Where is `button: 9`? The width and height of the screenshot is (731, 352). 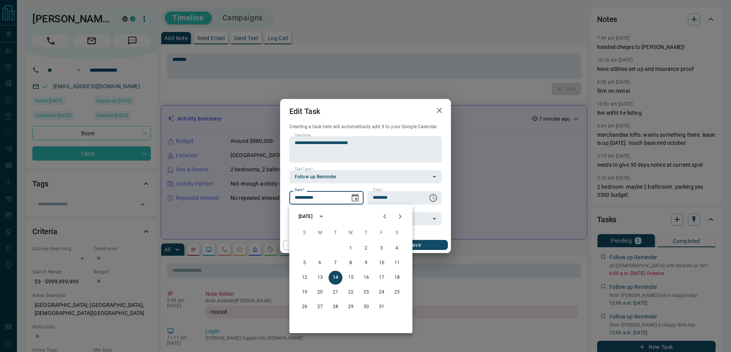
button: 9 is located at coordinates (366, 263).